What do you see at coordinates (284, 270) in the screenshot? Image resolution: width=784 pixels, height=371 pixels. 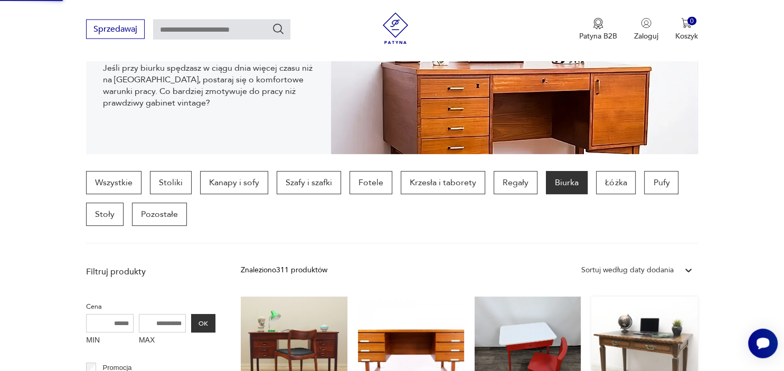 I see `div: Znaleziono 311 produktów` at bounding box center [284, 270].